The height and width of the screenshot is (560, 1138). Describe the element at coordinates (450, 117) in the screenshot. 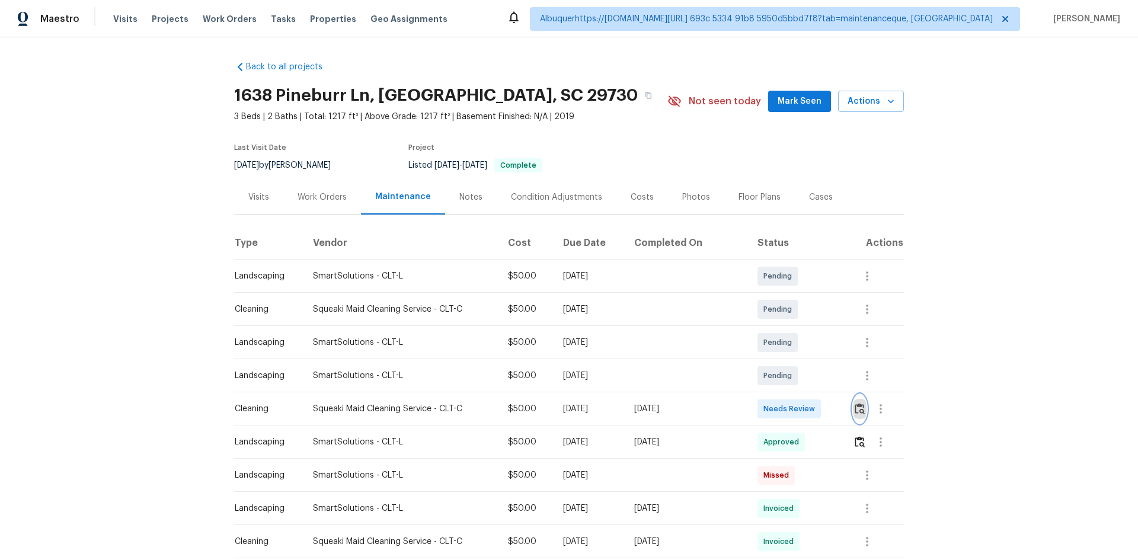

I see `span: 3 Beds | 2 Baths | Total: 1217 ft² | Above Grade: 1217 ft² | Basement Finished: N/A | 2019` at that location.